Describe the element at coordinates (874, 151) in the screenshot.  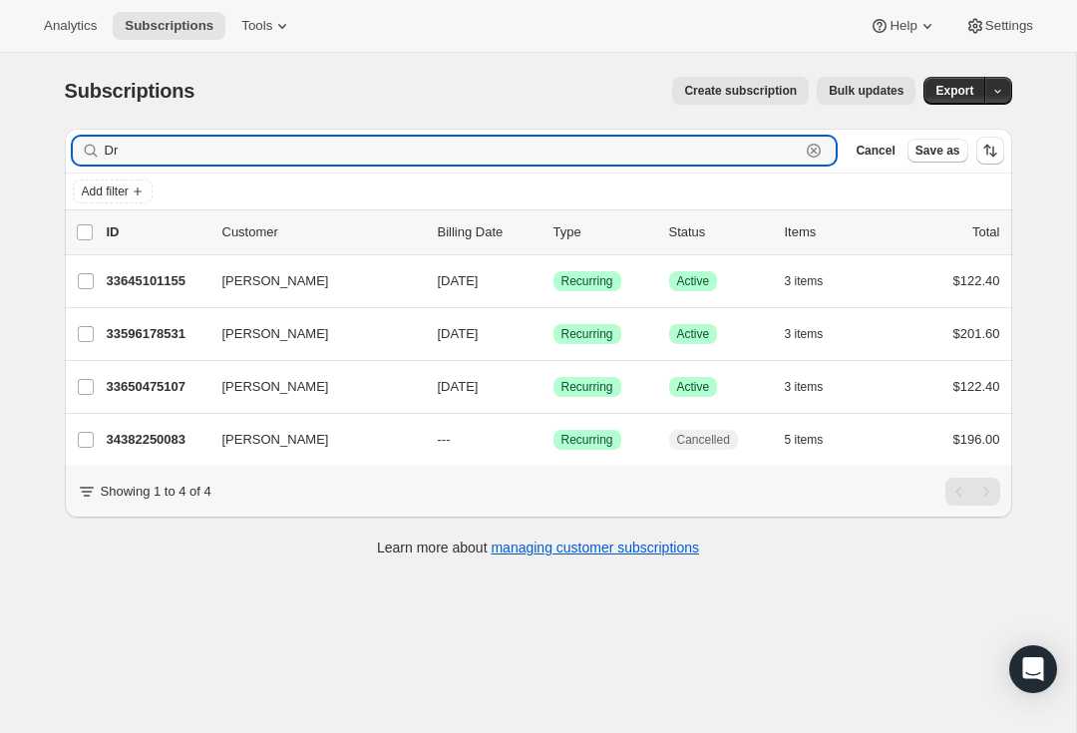
I see `button: Cancel` at that location.